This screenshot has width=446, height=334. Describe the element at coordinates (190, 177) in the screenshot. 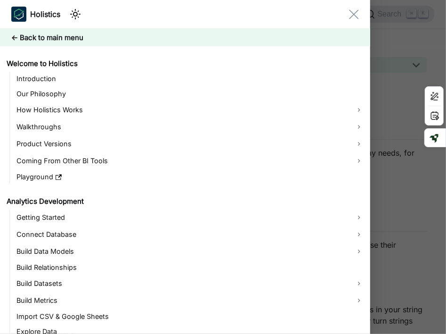

I see `a: Playground` at that location.